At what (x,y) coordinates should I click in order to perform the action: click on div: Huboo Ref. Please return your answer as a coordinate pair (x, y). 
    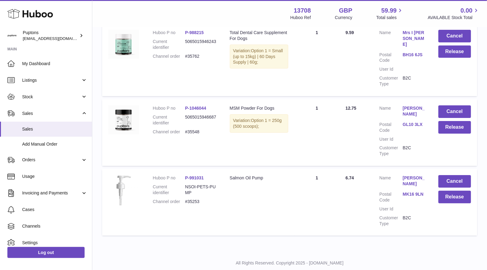
    Looking at the image, I should click on (301, 18).